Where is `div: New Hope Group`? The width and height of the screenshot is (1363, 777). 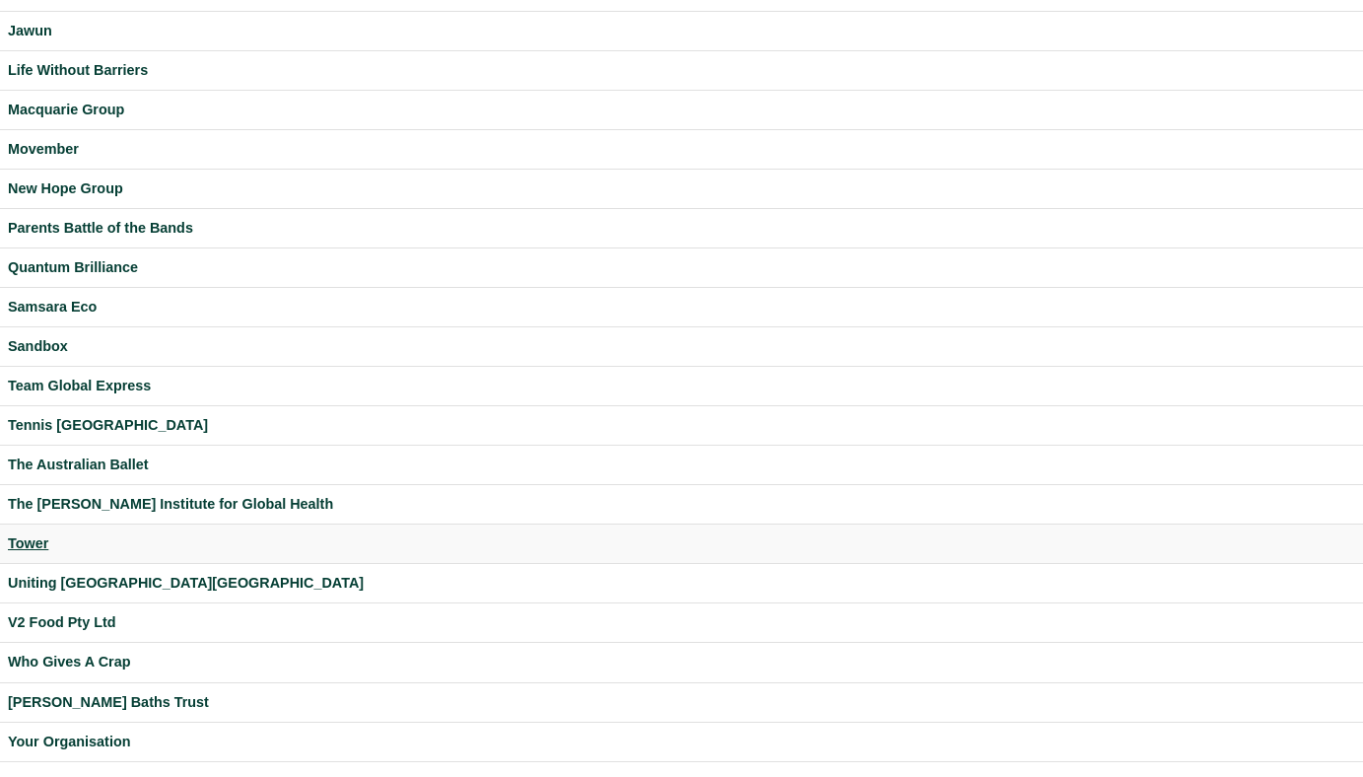 div: New Hope Group is located at coordinates (681, 188).